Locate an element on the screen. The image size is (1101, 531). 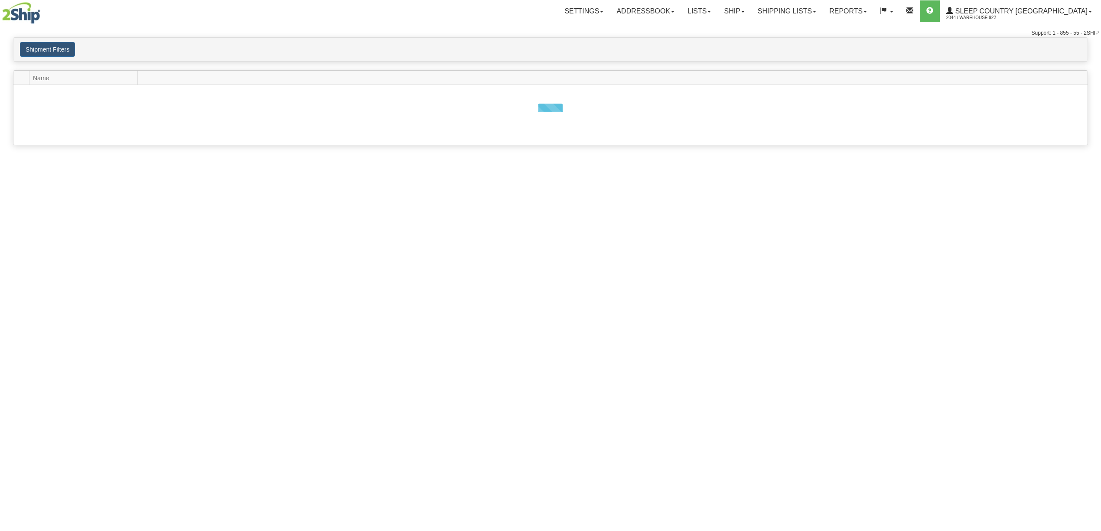
div: Support: 1 - 855 - 55 - 2SHIP is located at coordinates (550, 33).